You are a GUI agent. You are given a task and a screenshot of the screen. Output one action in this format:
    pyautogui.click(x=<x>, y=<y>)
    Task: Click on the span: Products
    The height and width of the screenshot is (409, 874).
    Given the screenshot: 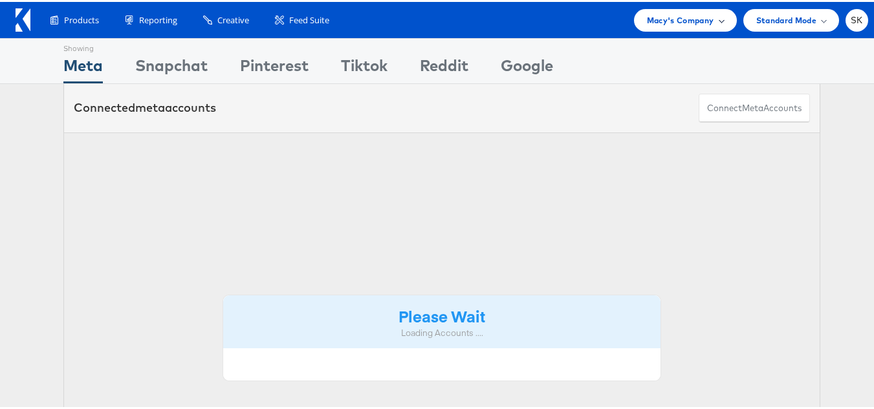 What is the action you would take?
    pyautogui.click(x=81, y=18)
    